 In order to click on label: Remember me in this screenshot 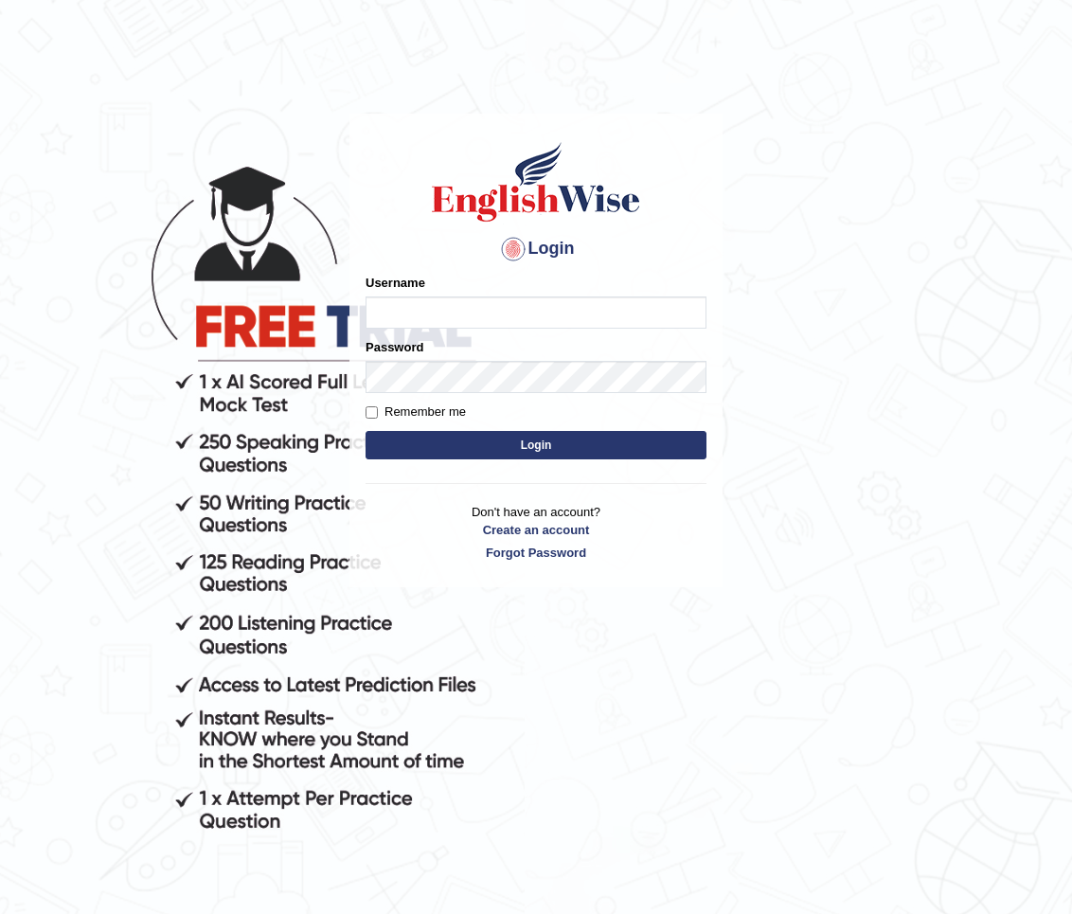, I will do `click(416, 412)`.